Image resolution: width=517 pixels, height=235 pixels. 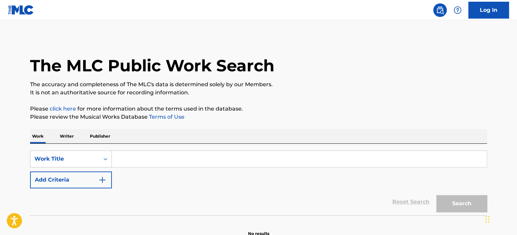 I want to click on img: 9d2ae6d4665cec9f34b9.svg, so click(x=102, y=180).